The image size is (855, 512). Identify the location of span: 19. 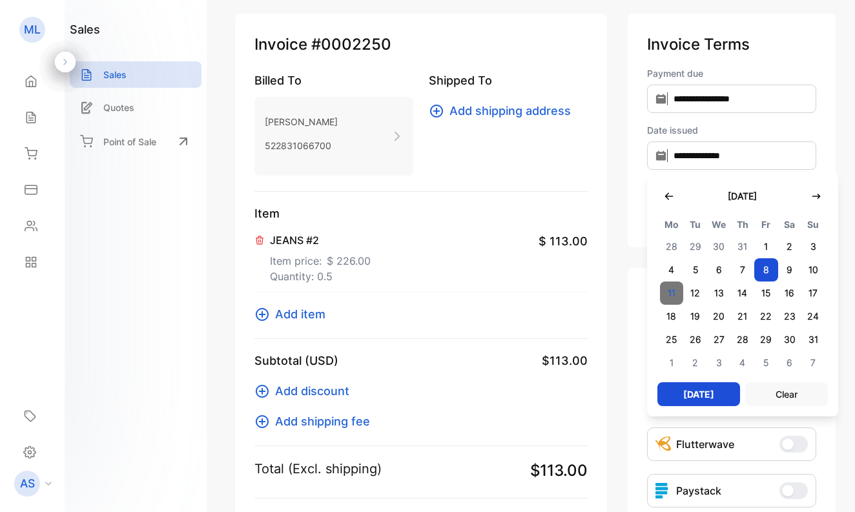
(695, 316).